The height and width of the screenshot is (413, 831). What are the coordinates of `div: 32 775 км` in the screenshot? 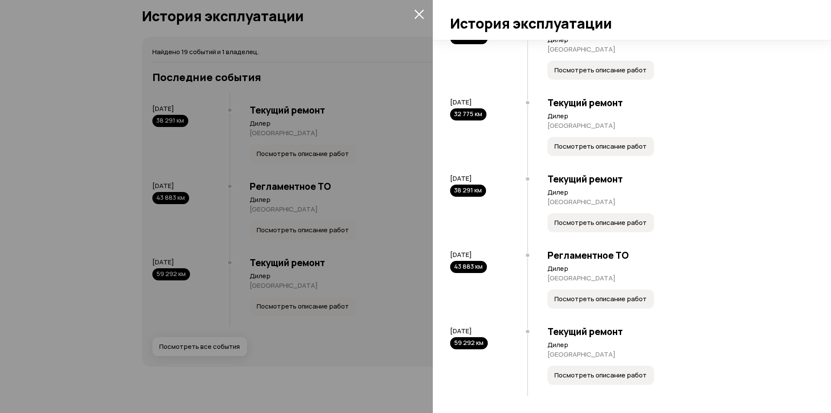 It's located at (468, 114).